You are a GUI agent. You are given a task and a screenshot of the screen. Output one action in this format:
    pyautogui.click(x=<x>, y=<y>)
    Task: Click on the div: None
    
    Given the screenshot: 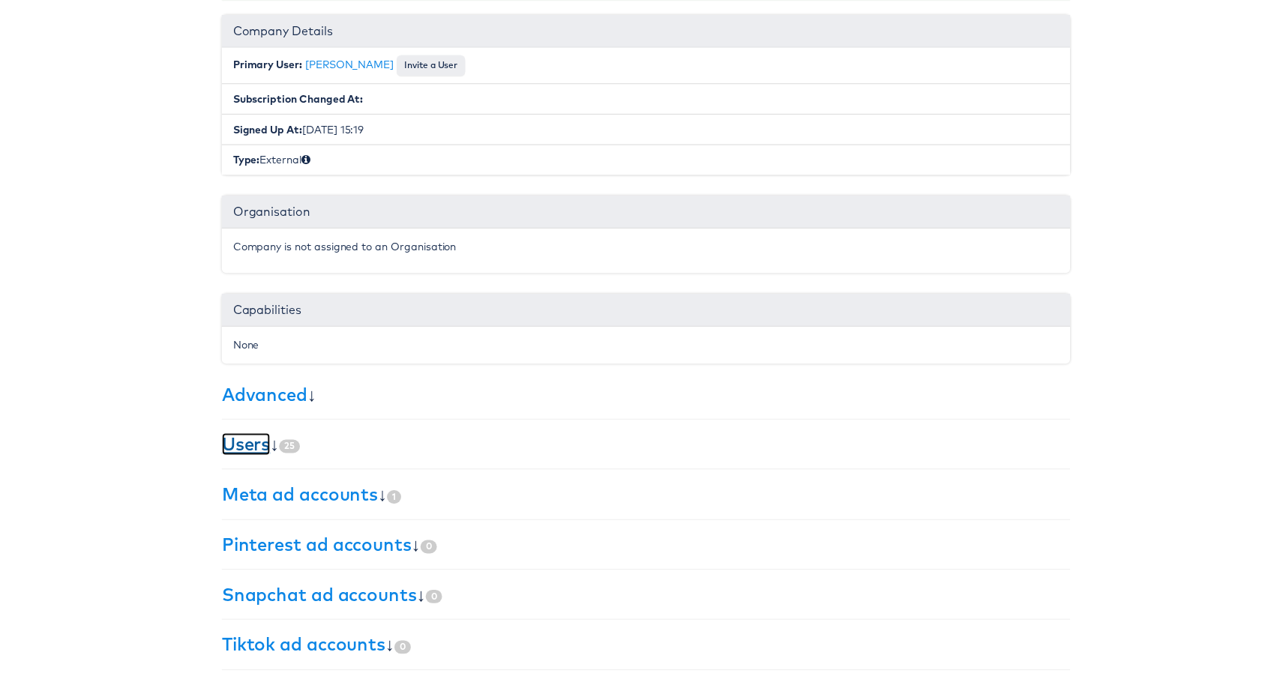 What is the action you would take?
    pyautogui.click(x=646, y=348)
    